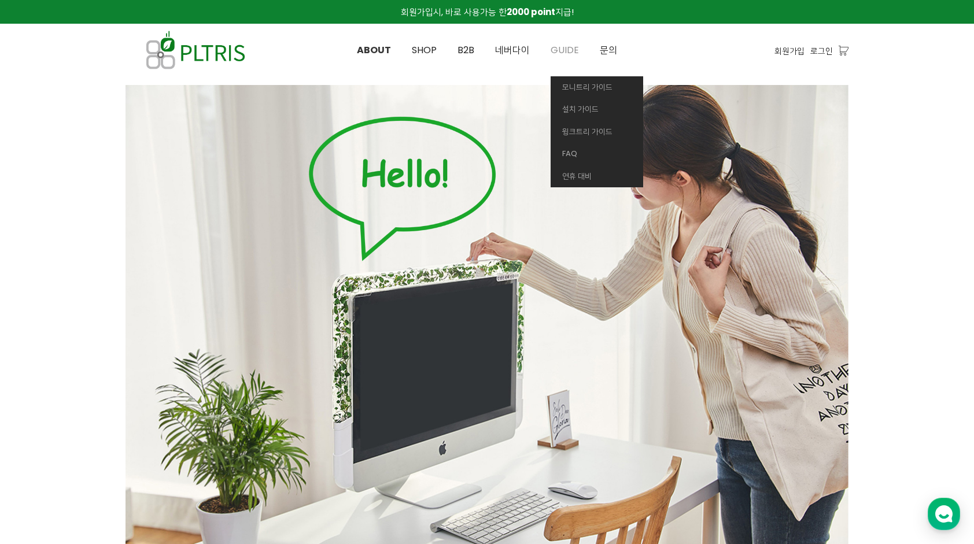  I want to click on a: 회원가입, so click(790, 51).